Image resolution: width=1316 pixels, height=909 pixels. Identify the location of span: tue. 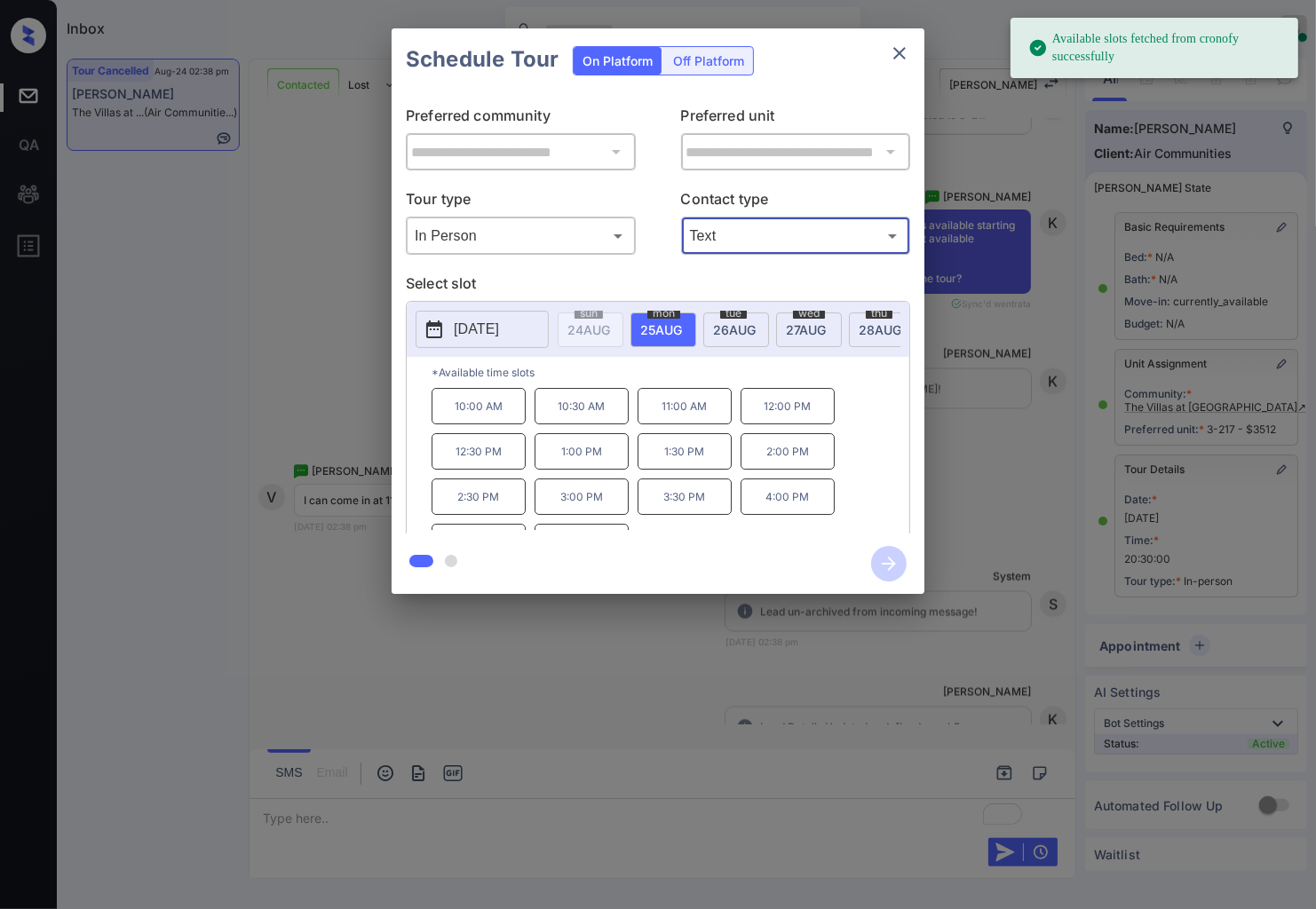
(734, 313).